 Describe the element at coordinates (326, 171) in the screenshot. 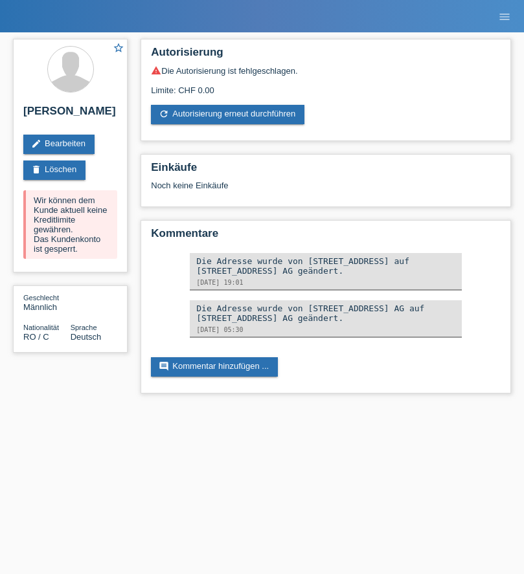

I see `h2: Einkäufe` at that location.